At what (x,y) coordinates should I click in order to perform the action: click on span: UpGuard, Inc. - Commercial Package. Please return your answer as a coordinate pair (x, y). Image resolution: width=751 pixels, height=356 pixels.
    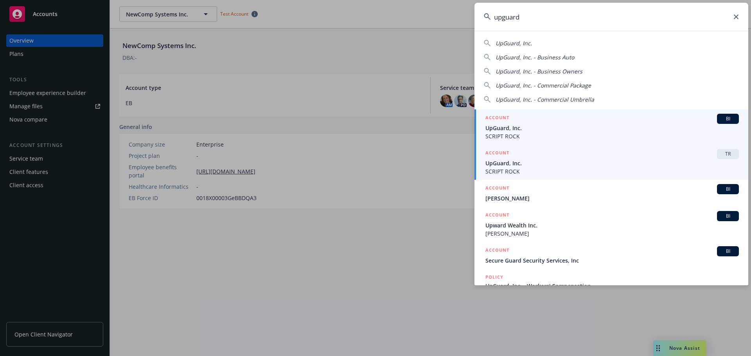
    Looking at the image, I should click on (543, 85).